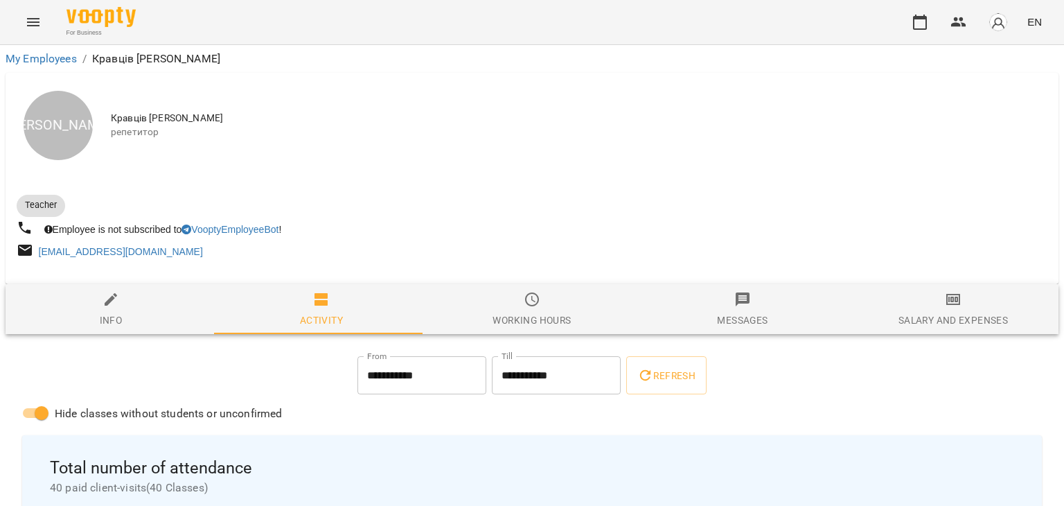 This screenshot has height=506, width=1064. Describe the element at coordinates (41, 58) in the screenshot. I see `a: My Employees` at that location.